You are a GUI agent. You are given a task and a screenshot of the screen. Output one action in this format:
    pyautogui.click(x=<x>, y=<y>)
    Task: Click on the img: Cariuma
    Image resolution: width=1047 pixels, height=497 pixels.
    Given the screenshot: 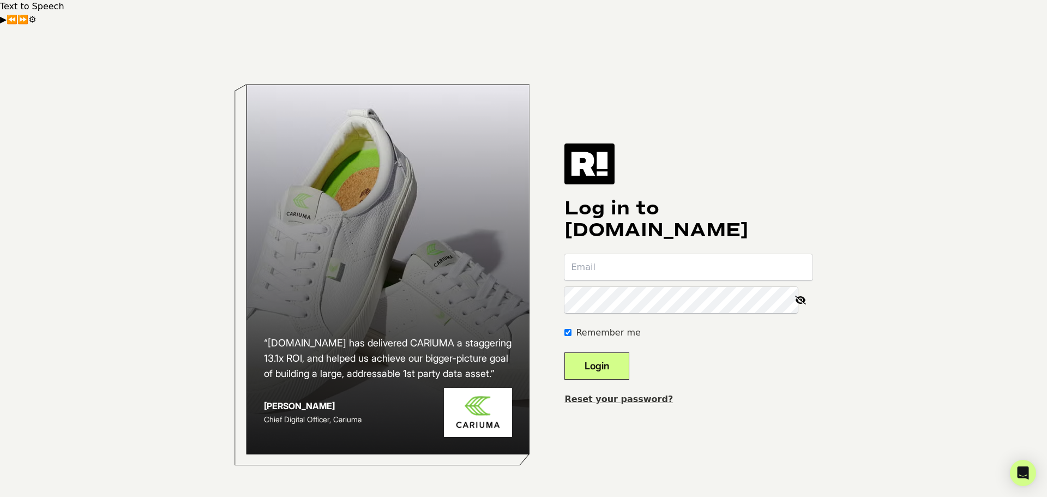 What is the action you would take?
    pyautogui.click(x=478, y=412)
    